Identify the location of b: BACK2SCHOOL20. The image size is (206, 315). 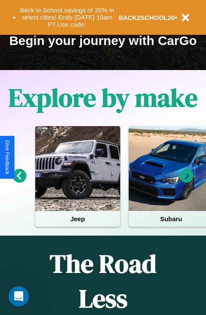
(146, 17).